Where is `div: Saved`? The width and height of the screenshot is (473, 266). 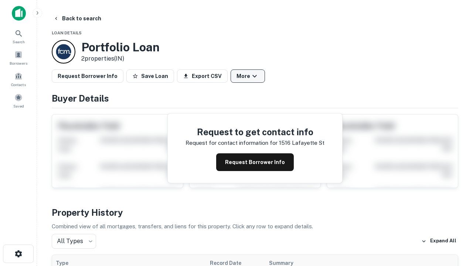
div: Saved is located at coordinates (18, 100).